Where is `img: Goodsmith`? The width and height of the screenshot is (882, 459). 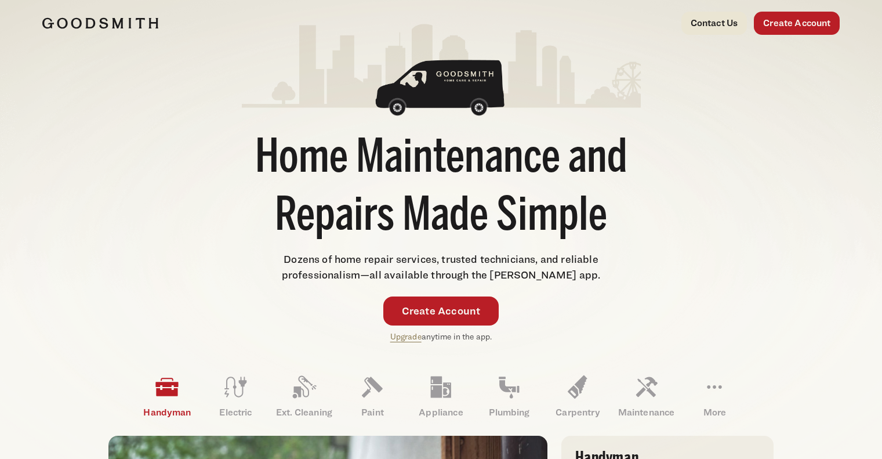 img: Goodsmith is located at coordinates (100, 23).